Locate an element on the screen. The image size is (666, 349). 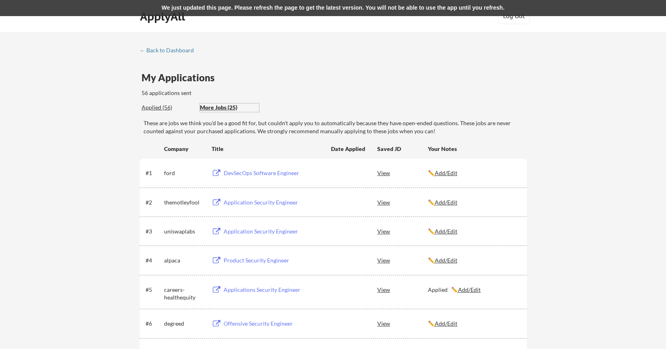
div: ford is located at coordinates (184, 173).